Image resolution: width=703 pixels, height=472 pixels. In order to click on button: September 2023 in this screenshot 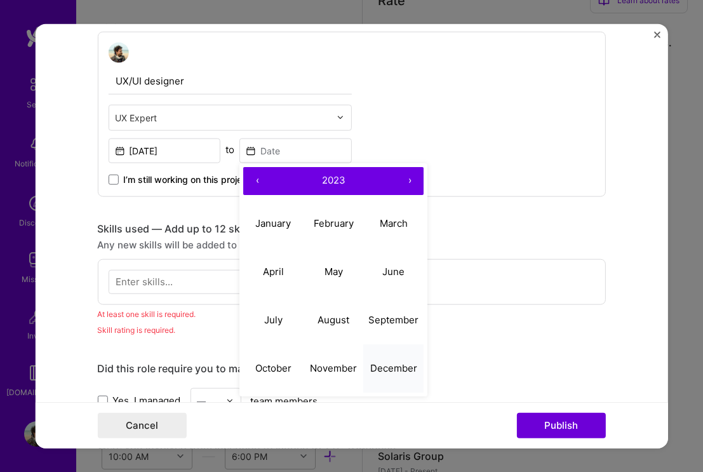, I will do `click(393, 320)`.